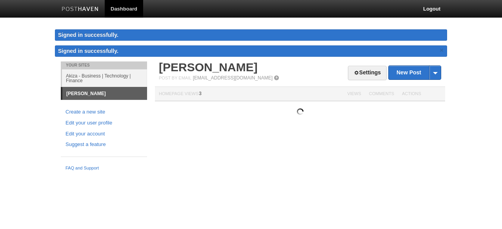 Image resolution: width=502 pixels, height=229 pixels. I want to click on img: loading.gif, so click(300, 112).